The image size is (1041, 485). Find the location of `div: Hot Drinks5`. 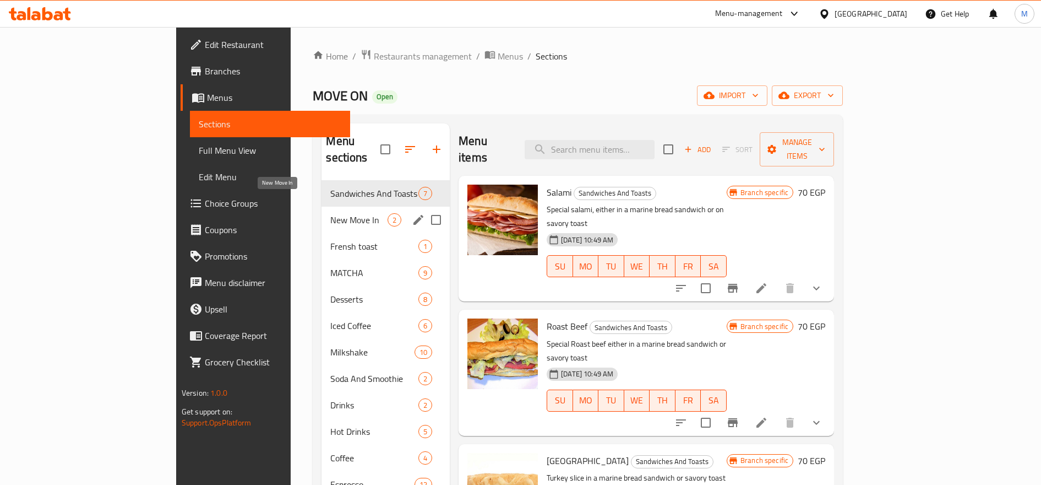

div: Hot Drinks5 is located at coordinates (386, 431).